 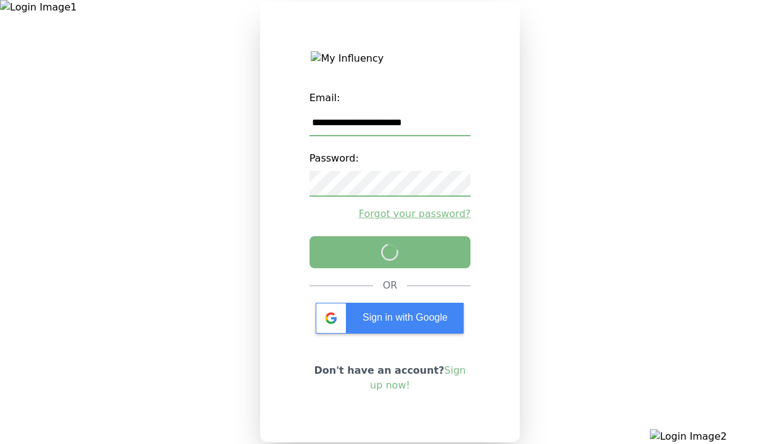 I want to click on span: Sign in with Google, so click(x=405, y=317).